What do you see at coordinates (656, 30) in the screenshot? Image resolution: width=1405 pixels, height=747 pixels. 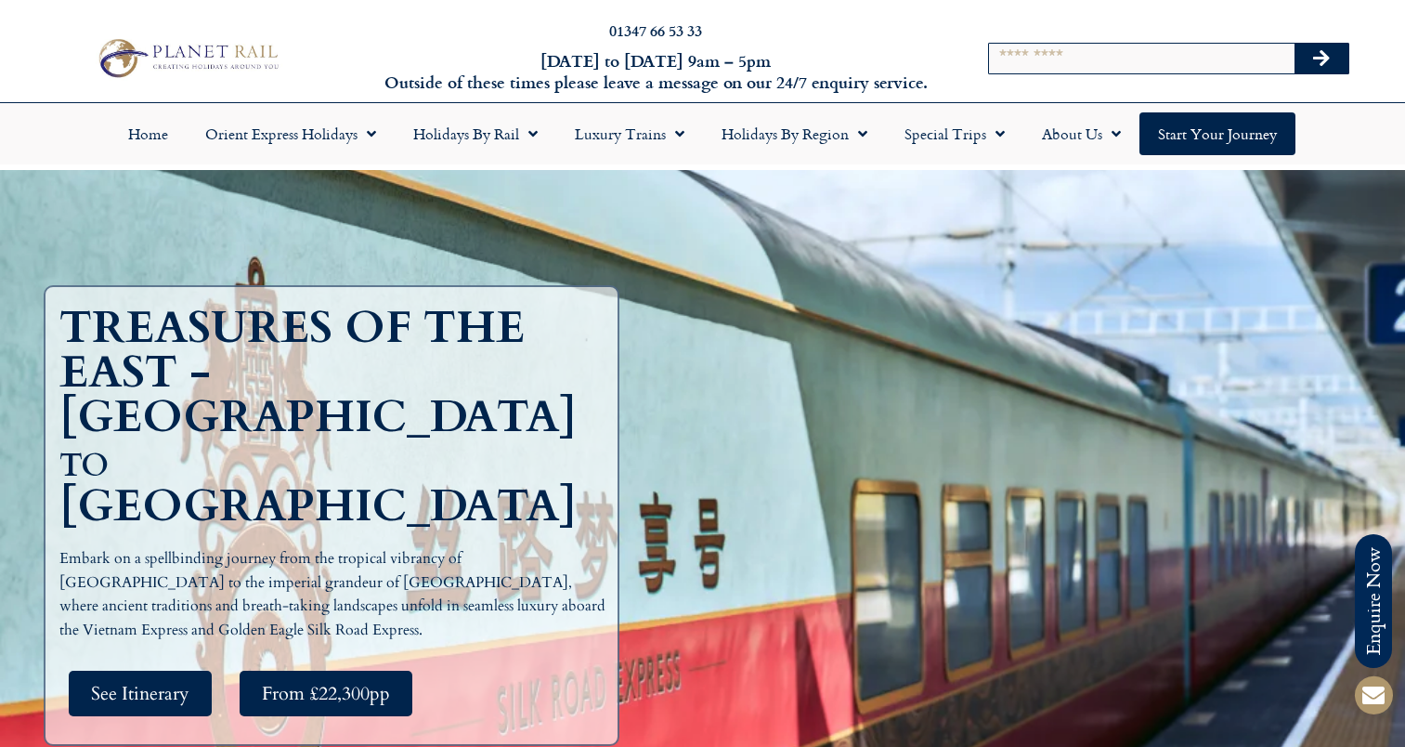 I see `a: 01347 66 53 33` at bounding box center [656, 30].